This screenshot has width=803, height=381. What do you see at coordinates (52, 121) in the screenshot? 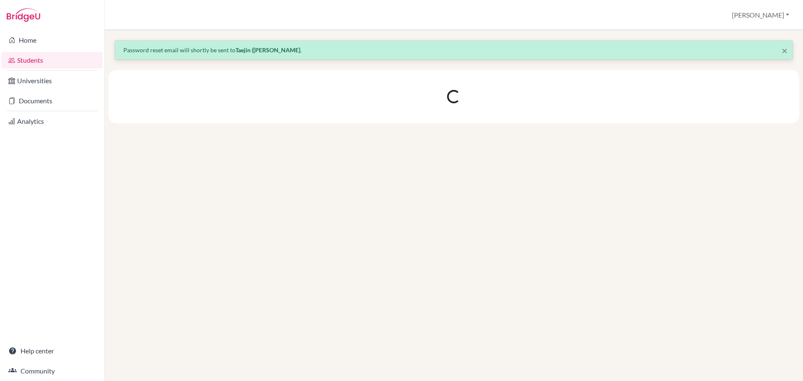
I see `a: Analytics` at bounding box center [52, 121].